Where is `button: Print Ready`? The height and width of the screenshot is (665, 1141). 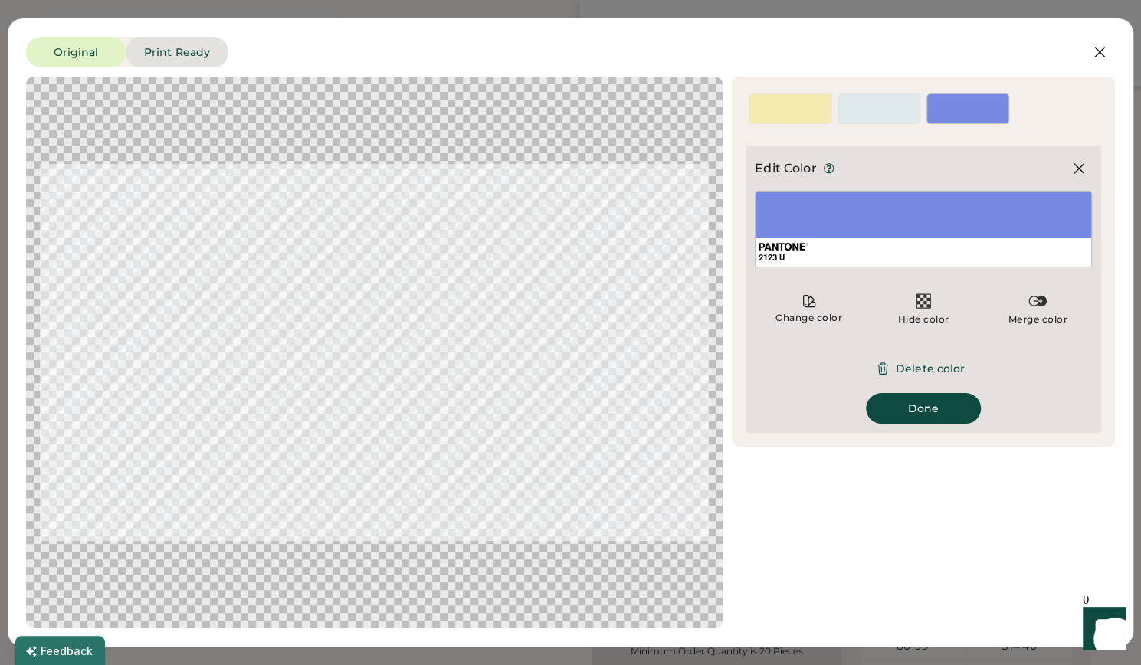 button: Print Ready is located at coordinates (177, 52).